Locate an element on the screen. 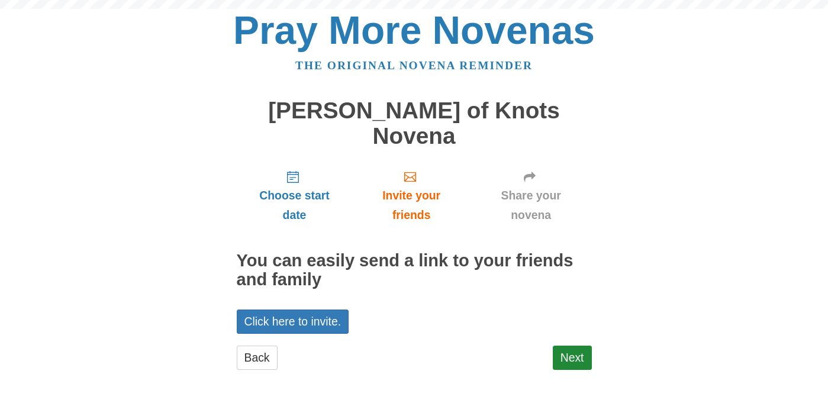  span: Choose start date is located at coordinates (295, 205).